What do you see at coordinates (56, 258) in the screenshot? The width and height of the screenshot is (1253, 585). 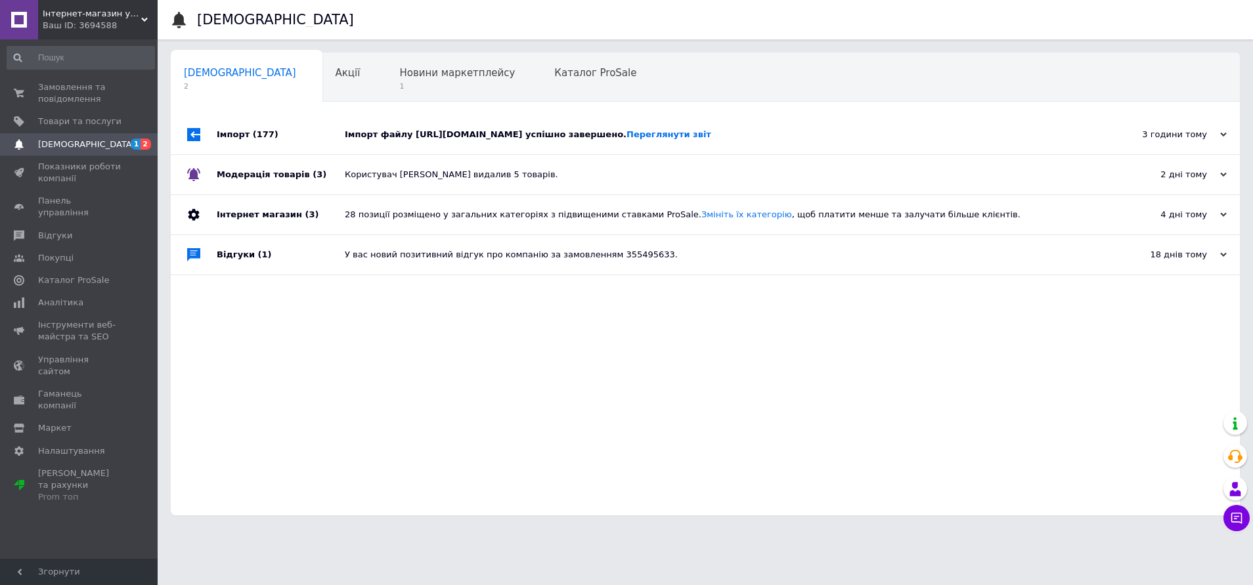 I see `span: Покупці` at bounding box center [56, 258].